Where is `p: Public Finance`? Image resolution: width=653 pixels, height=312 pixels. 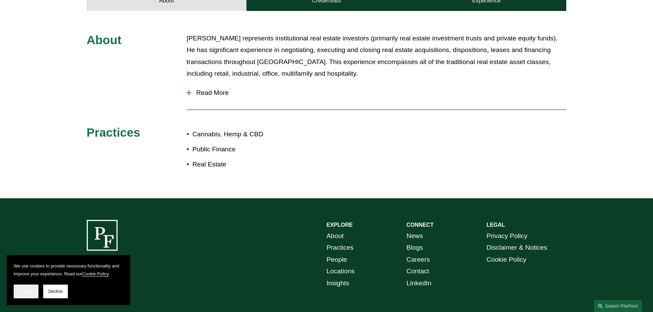
p: Public Finance is located at coordinates (259, 149).